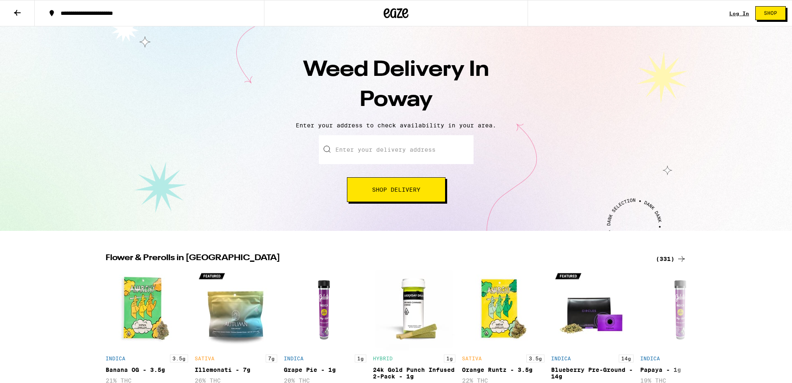 Image resolution: width=792 pixels, height=383 pixels. Describe the element at coordinates (396, 190) in the screenshot. I see `button: Shop Delivery` at that location.